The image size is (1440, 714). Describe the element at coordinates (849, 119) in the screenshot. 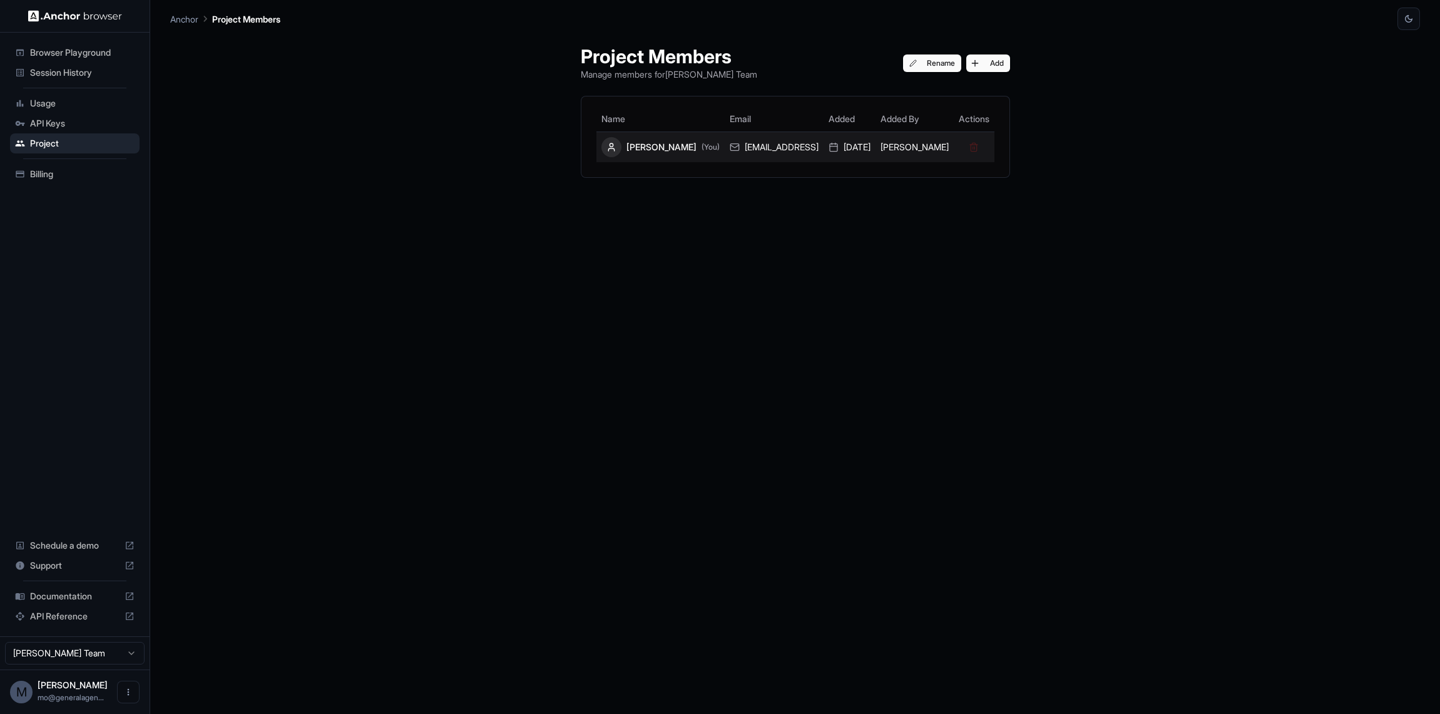

I see `th: Added` at that location.